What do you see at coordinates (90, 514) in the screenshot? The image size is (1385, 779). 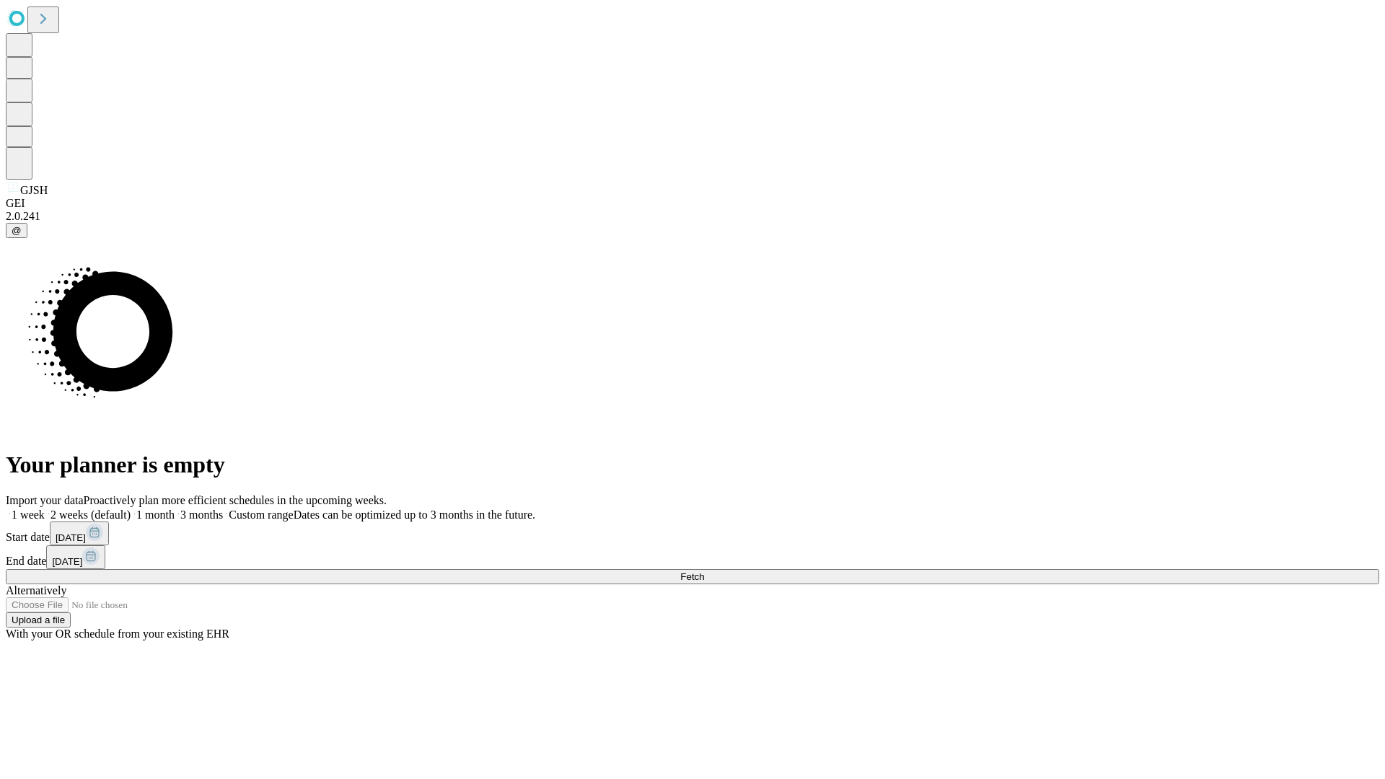 I see `span: 2 weeks (default)` at bounding box center [90, 514].